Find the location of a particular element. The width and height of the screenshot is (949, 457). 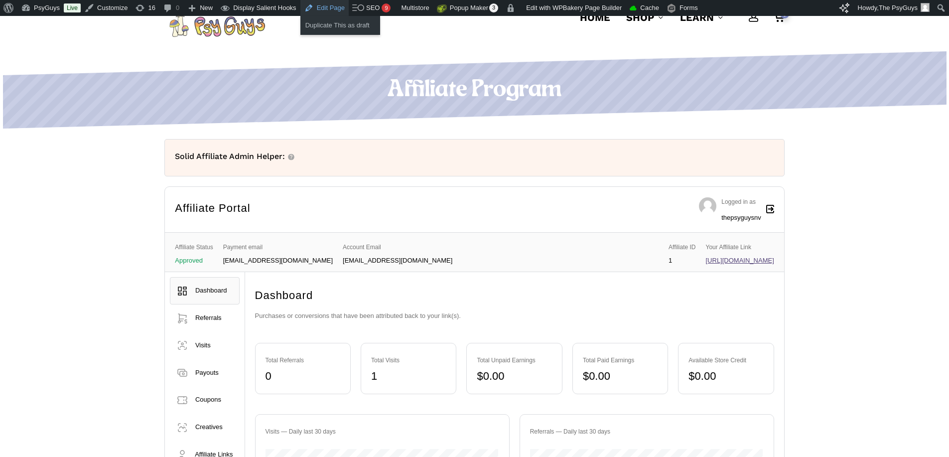

span: Coupons is located at coordinates (208, 399).